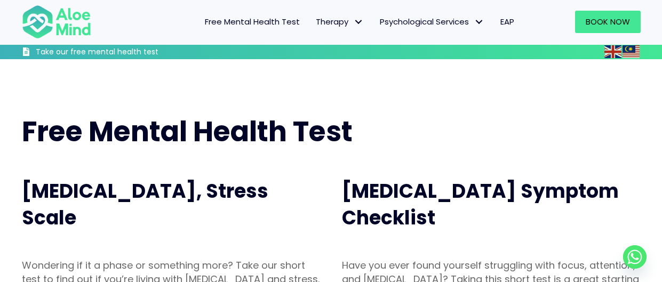  What do you see at coordinates (631, 52) in the screenshot?
I see `img: ms` at bounding box center [631, 52].